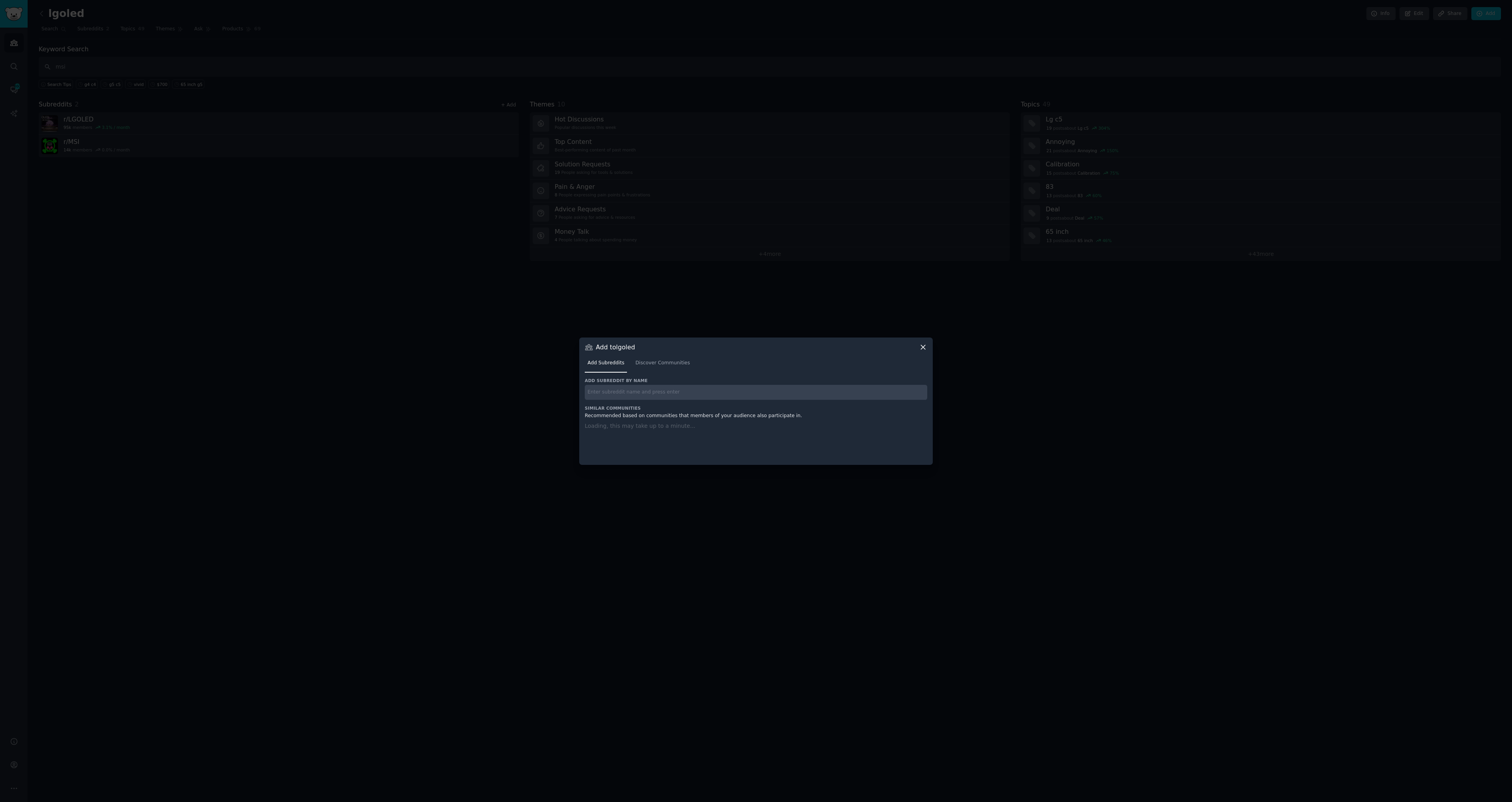 The height and width of the screenshot is (802, 1512). I want to click on div: Loading, this may take up to a minute..., so click(756, 439).